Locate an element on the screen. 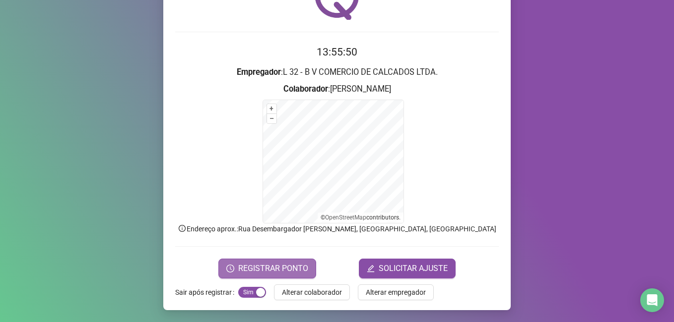 This screenshot has width=674, height=322. span: SOLICITAR AJUSTE is located at coordinates (413, 269).